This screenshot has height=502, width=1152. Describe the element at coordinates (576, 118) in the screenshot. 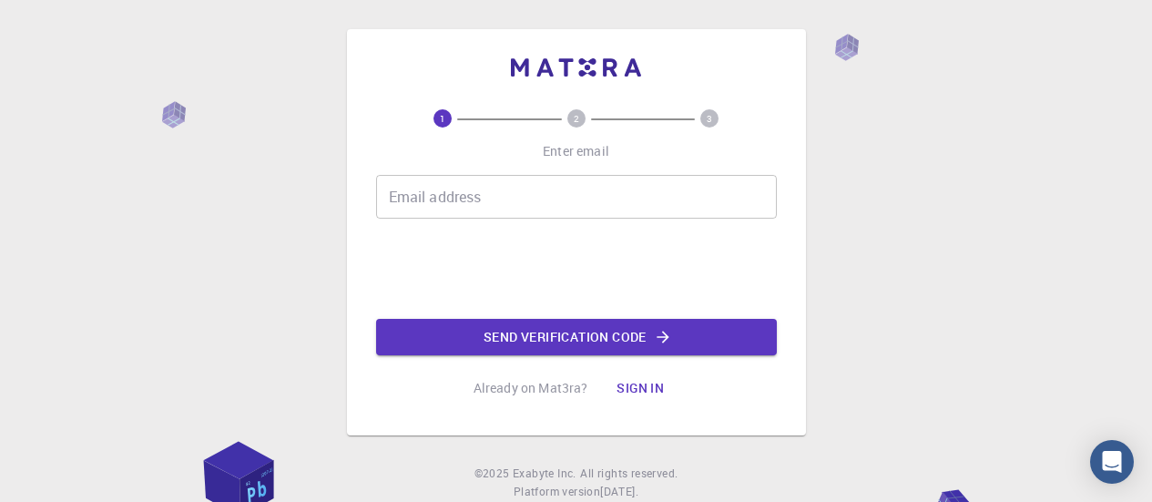

I see `text: 2` at that location.